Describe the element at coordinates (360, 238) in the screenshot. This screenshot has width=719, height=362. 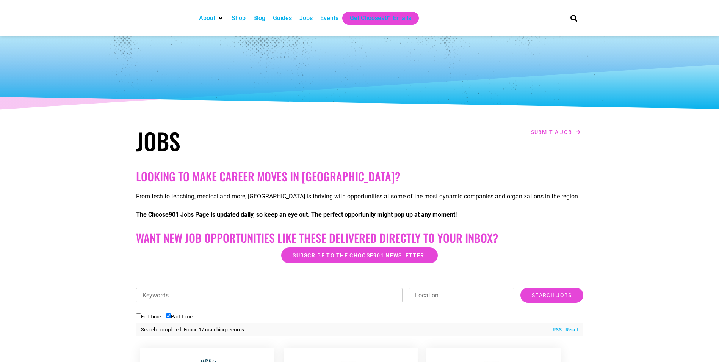
I see `h2: Want New Job Opportunities like these Delivered Directly to your Inbox?` at that location.